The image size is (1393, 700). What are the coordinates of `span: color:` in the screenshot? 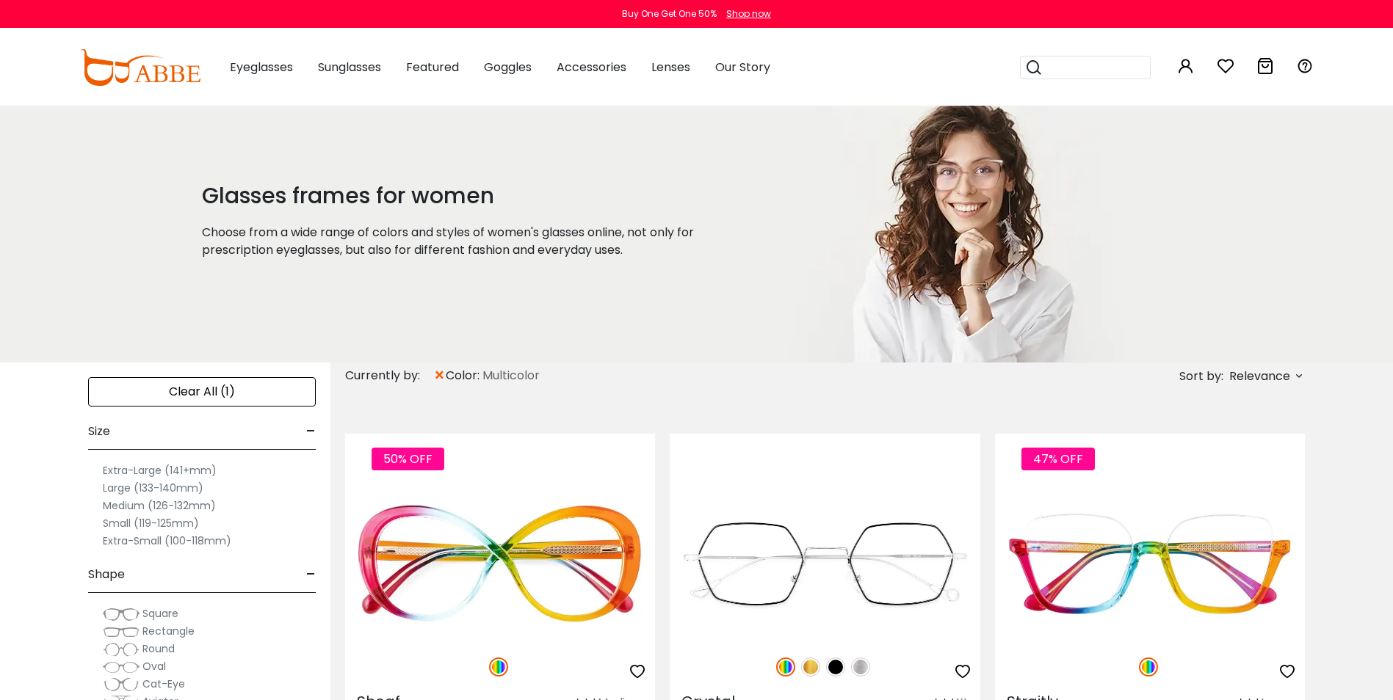 It's located at (464, 376).